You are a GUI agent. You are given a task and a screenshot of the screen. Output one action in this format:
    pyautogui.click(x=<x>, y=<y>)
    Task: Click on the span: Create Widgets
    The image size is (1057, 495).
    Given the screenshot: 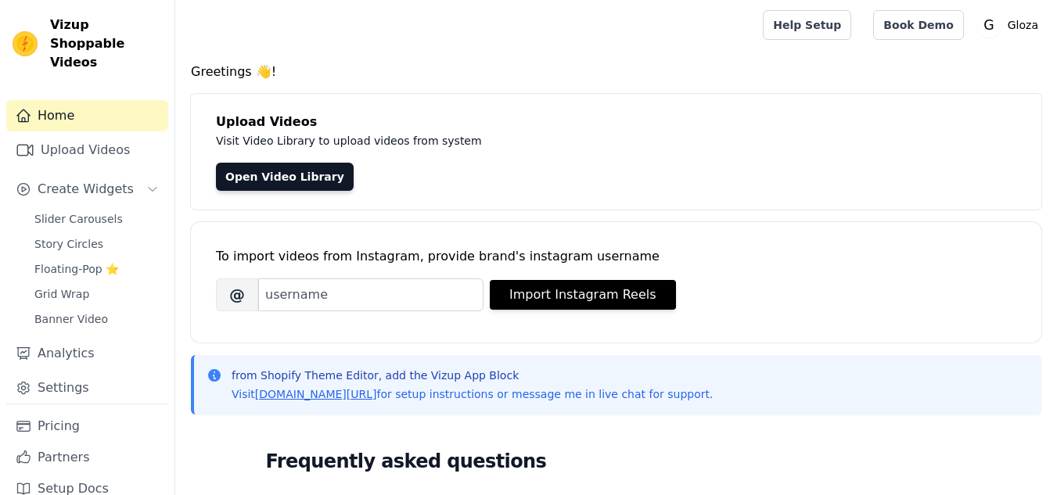 What is the action you would take?
    pyautogui.click(x=85, y=189)
    